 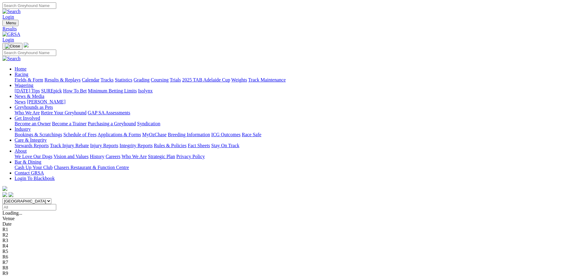 I want to click on a: Wagering, so click(x=24, y=85).